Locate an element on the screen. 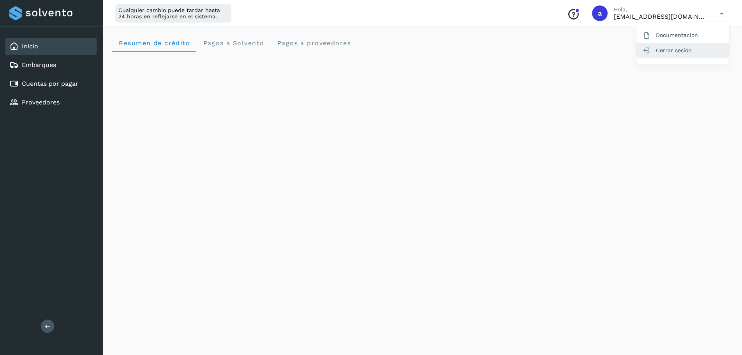  div: Inicio is located at coordinates (51, 46).